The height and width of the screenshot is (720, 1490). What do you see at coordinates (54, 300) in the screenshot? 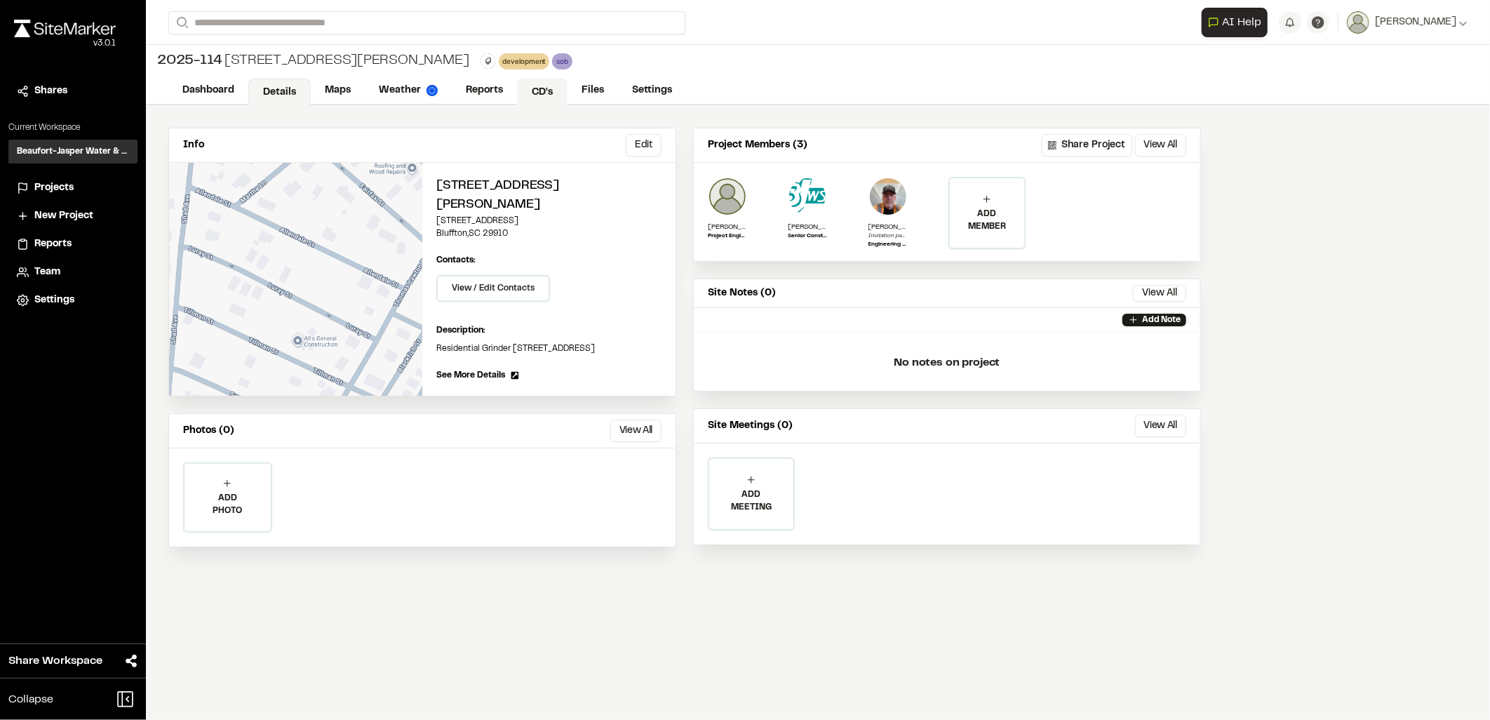
I see `span: Settings` at bounding box center [54, 300].